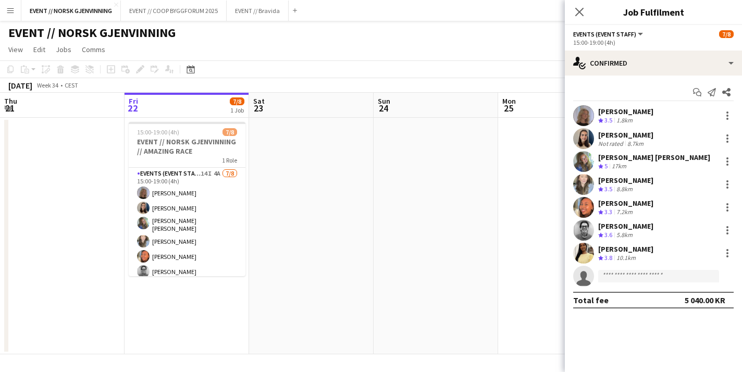 The image size is (742, 372). I want to click on span: 3.3, so click(608, 212).